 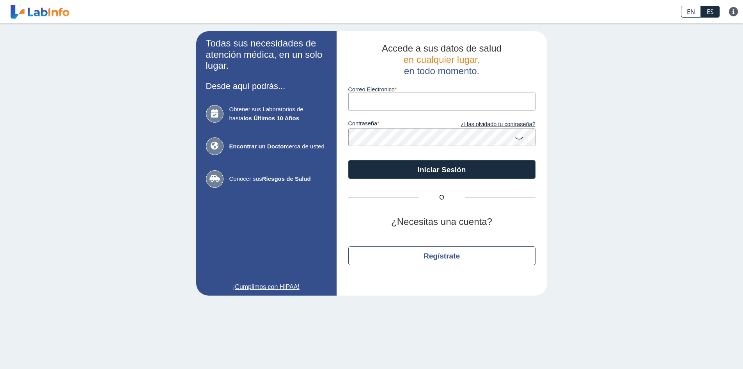 I want to click on span: cerca de usted, so click(x=278, y=146).